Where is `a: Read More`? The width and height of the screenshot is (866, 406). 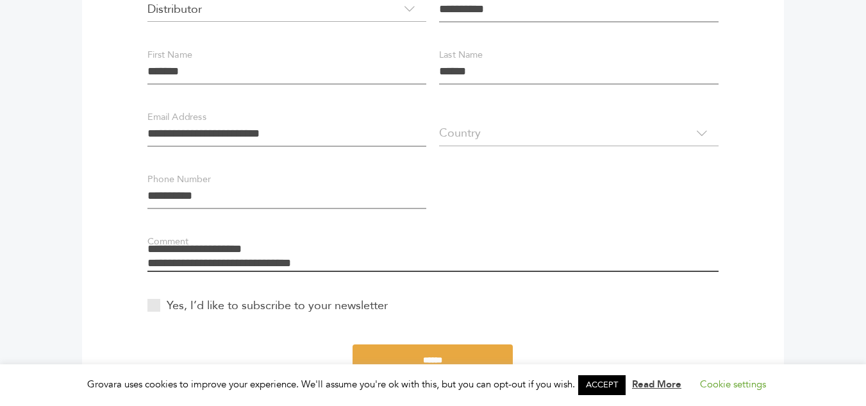 a: Read More is located at coordinates (656, 384).